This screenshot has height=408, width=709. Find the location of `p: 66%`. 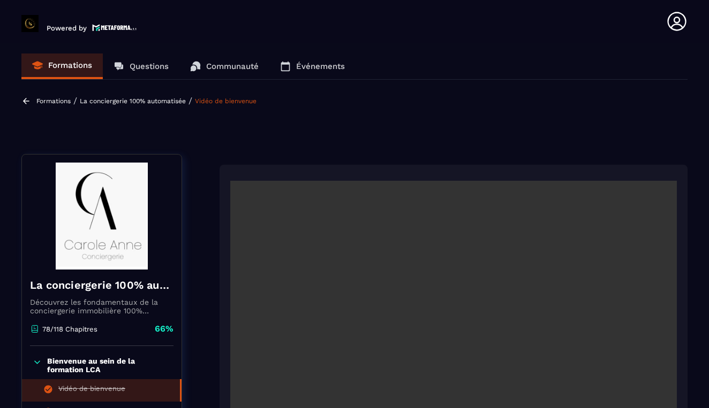

p: 66% is located at coordinates (164, 329).